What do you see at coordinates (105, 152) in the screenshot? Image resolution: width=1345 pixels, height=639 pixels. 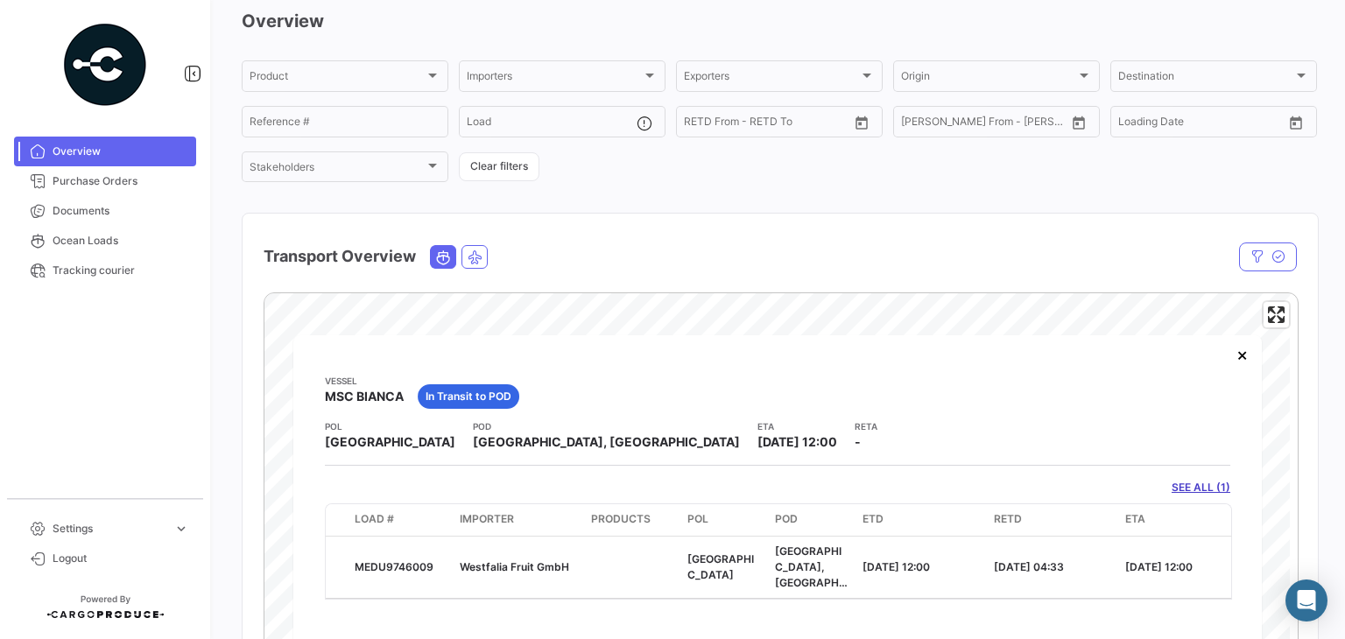 I see `a: Overview` at bounding box center [105, 152].